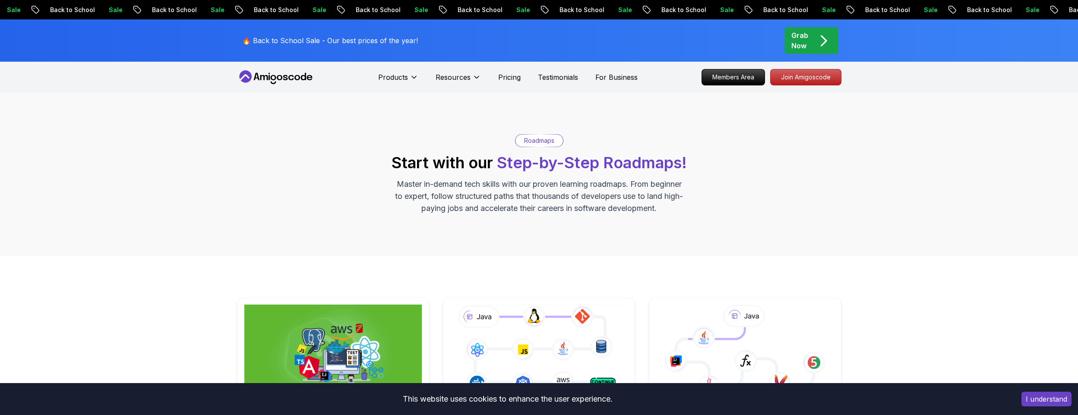 The height and width of the screenshot is (415, 1078). I want to click on p: 🔥 Back to School Sale - Our best prices of the year!, so click(330, 41).